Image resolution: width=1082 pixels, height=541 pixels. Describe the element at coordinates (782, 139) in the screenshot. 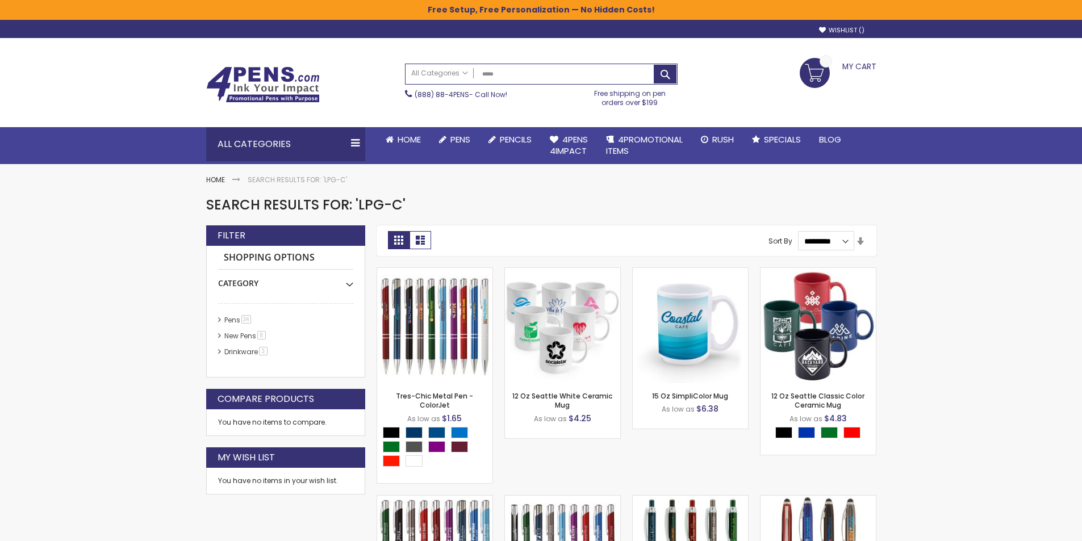

I see `span: Specials` at that location.